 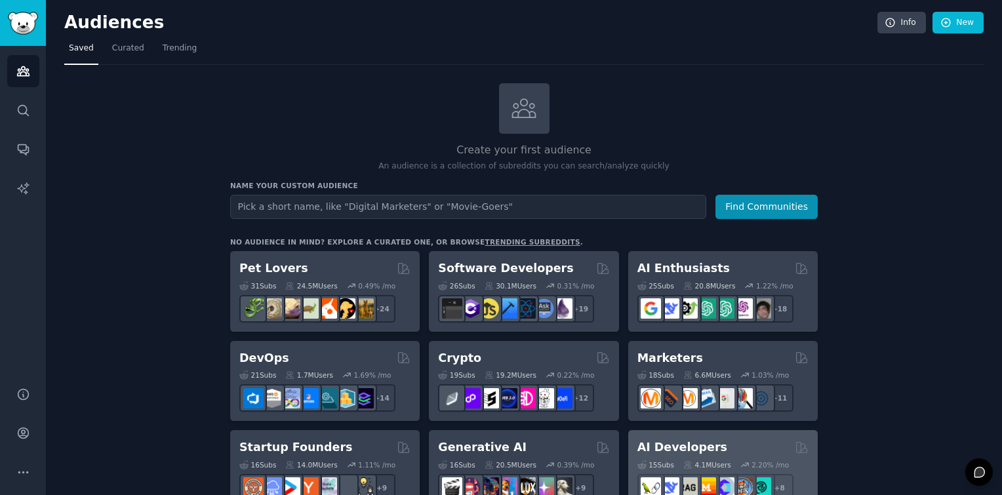 I want to click on div: 19 Sub s, so click(x=457, y=375).